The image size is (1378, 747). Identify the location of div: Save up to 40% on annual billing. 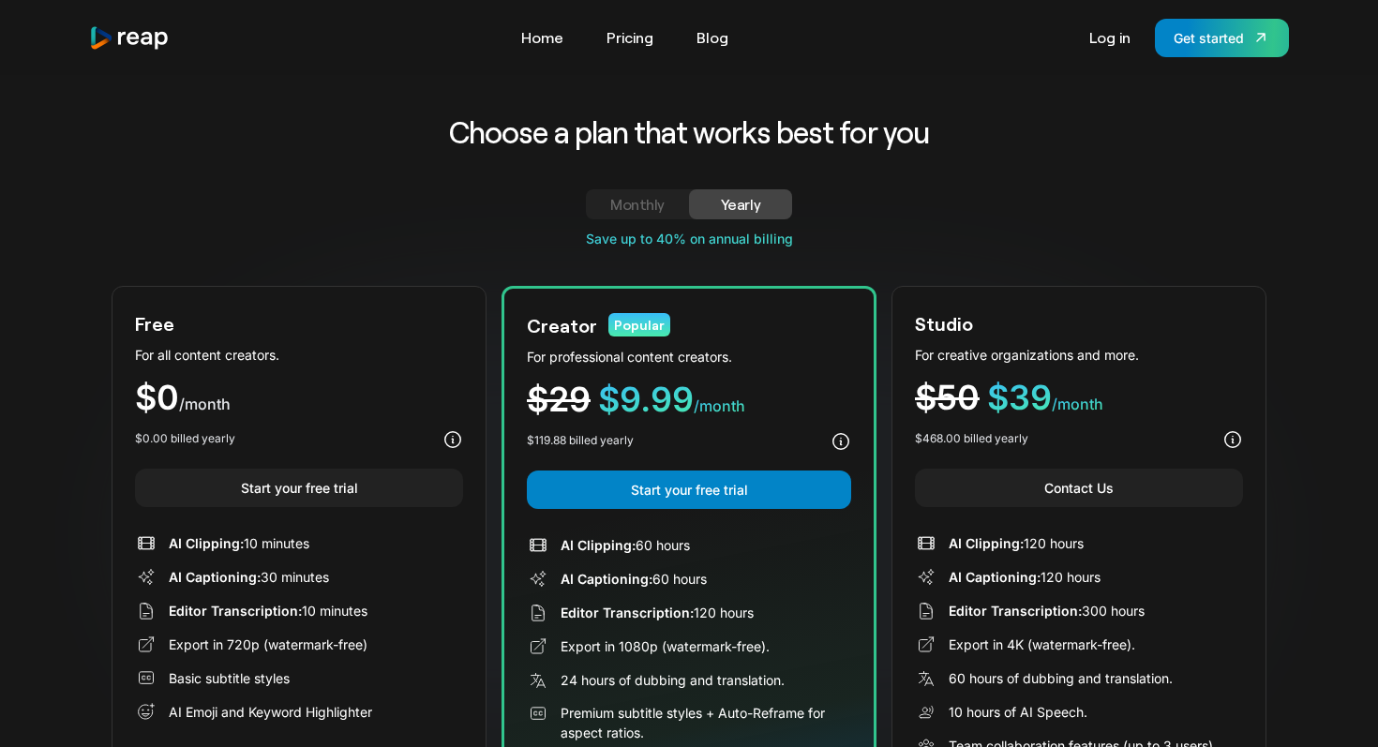
(689, 238).